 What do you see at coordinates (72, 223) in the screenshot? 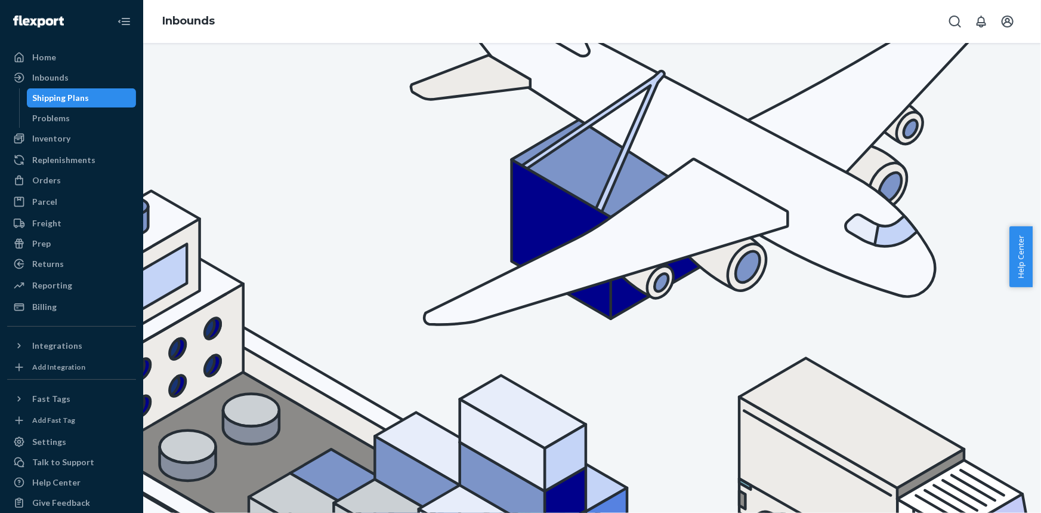
I see `a: Freight` at bounding box center [72, 223].